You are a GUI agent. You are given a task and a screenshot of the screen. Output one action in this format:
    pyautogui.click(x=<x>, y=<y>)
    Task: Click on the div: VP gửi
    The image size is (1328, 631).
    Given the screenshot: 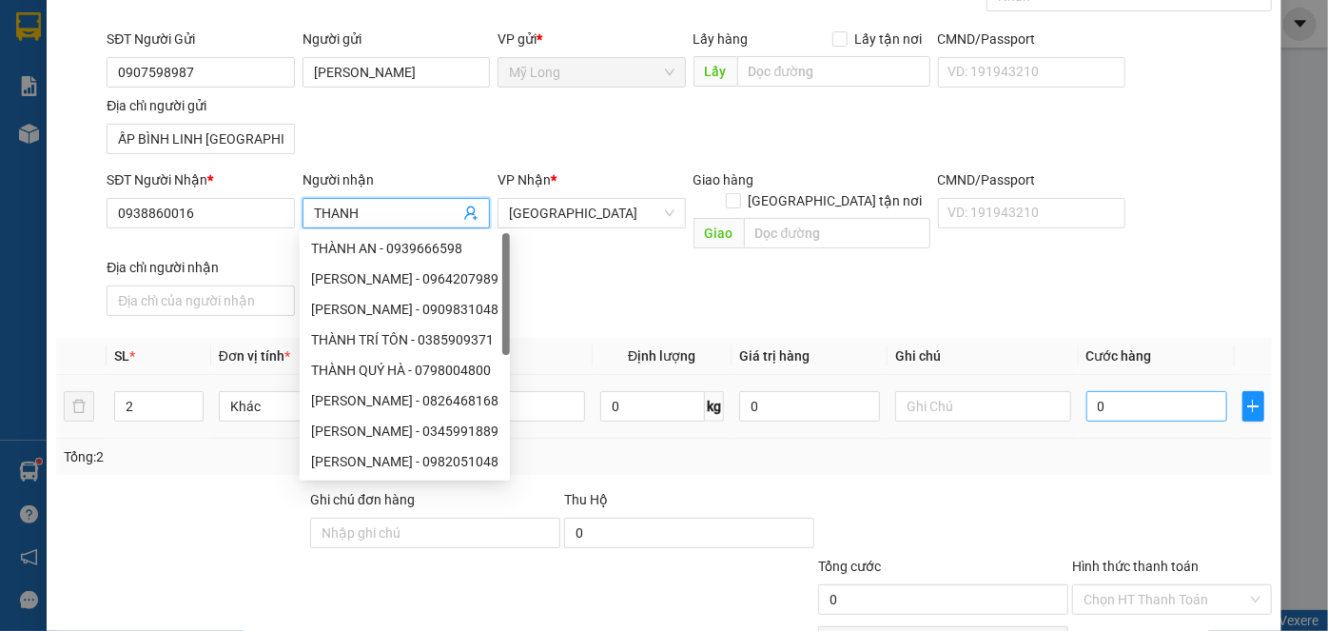 What is the action you would take?
    pyautogui.click(x=591, y=39)
    